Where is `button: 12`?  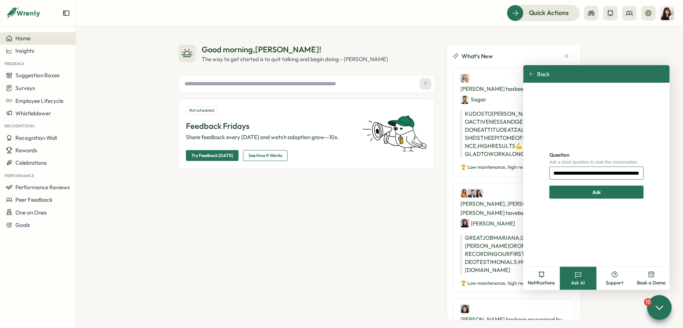 button: 12 is located at coordinates (659, 307).